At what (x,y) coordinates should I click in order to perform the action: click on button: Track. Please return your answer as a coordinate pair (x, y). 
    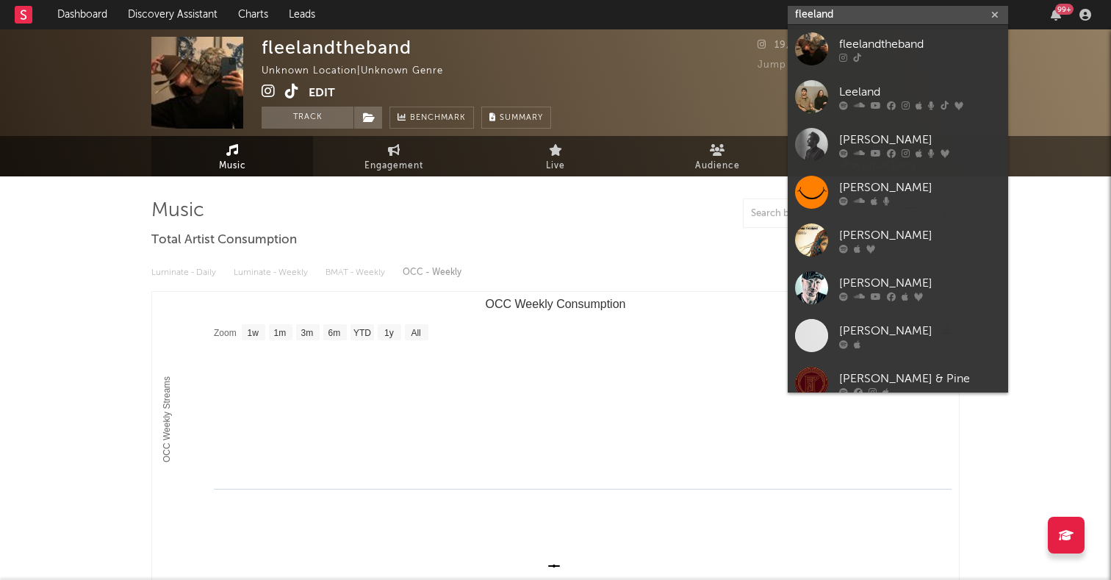
    Looking at the image, I should click on (307, 118).